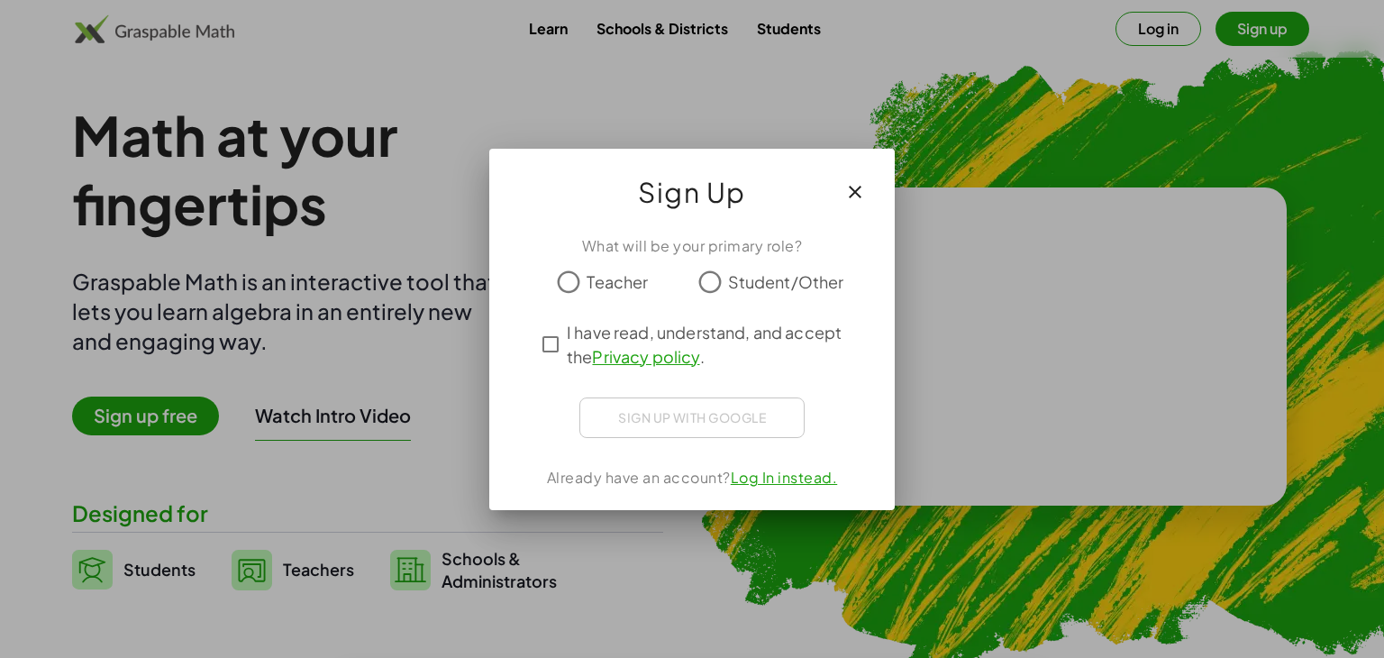 The width and height of the screenshot is (1384, 658). Describe the element at coordinates (708, 344) in the screenshot. I see `span: I have read, understand, and accept the .` at that location.